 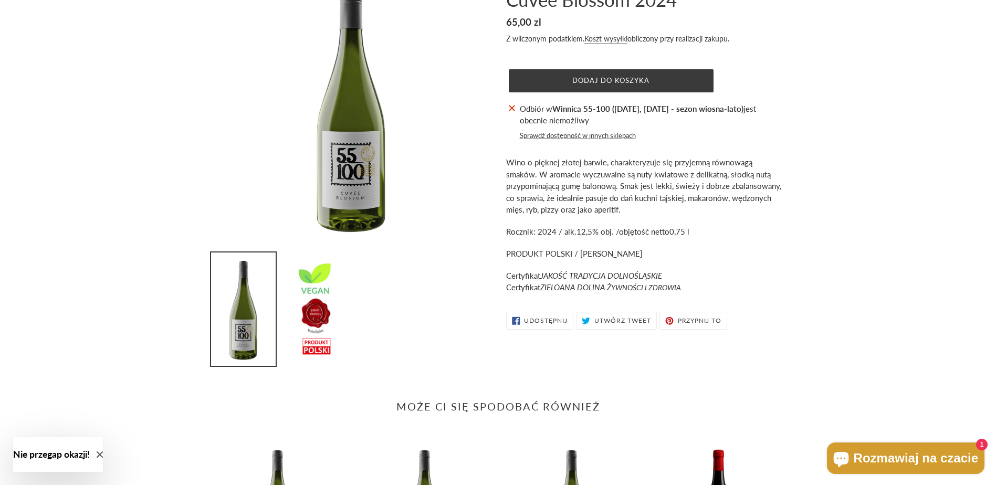 I want to click on span: Przypnij to, so click(x=700, y=321).